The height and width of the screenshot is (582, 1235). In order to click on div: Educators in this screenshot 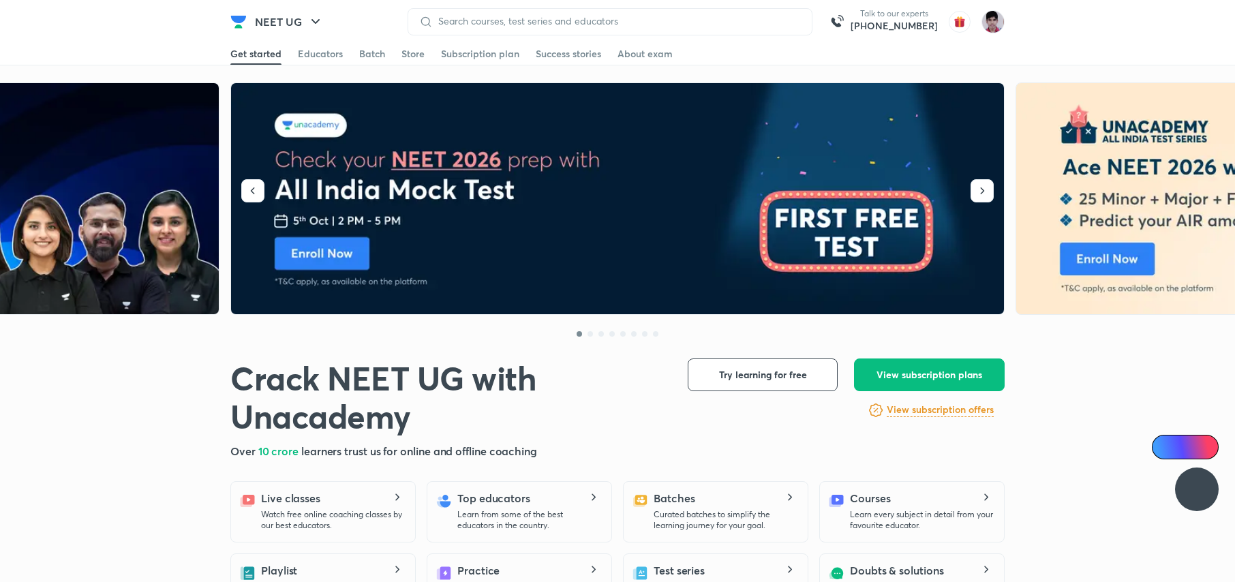, I will do `click(320, 54)`.